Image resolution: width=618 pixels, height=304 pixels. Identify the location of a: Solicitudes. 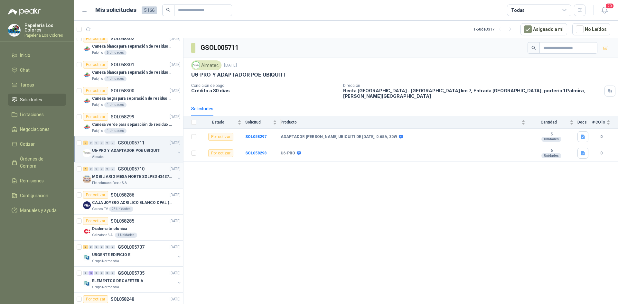
(37, 100).